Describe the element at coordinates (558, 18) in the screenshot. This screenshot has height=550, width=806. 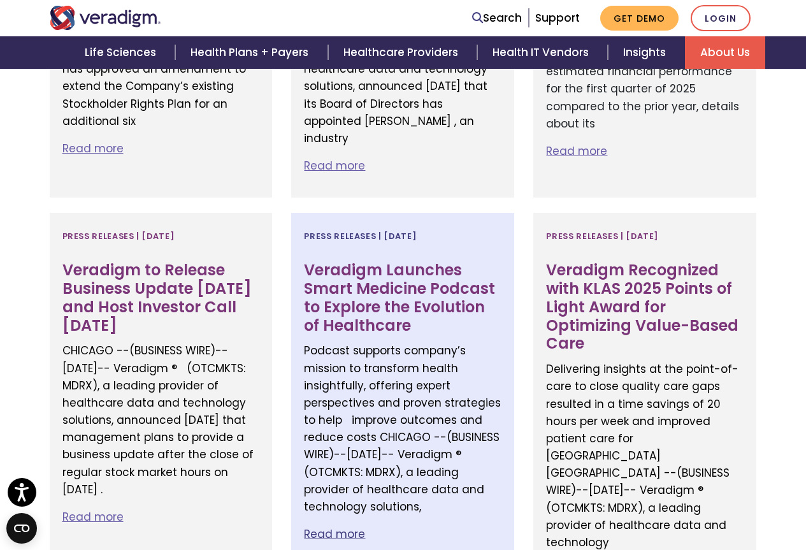
I see `a: Support` at that location.